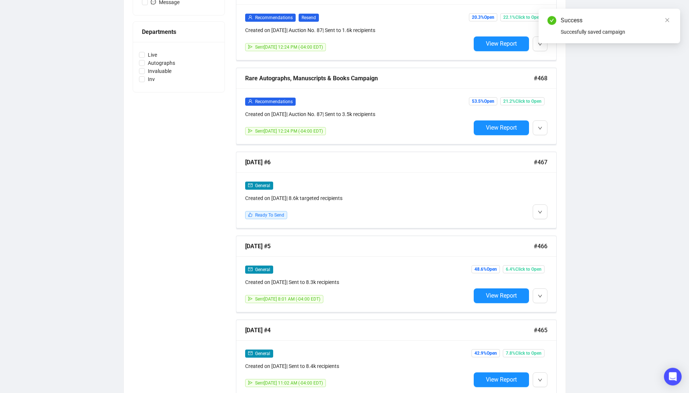  Describe the element at coordinates (179, 32) in the screenshot. I see `div: Departments` at that location.